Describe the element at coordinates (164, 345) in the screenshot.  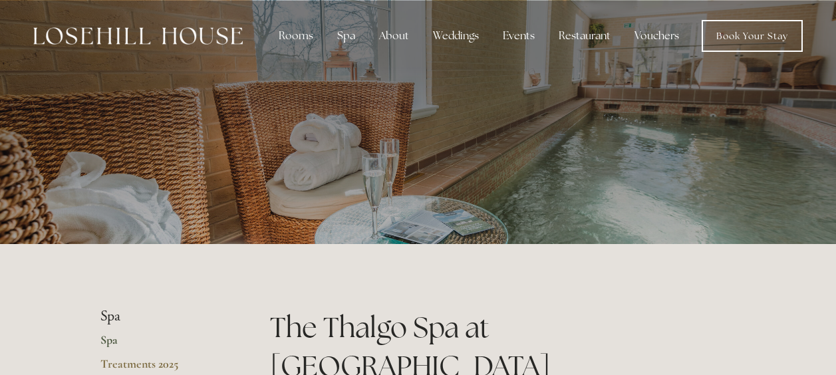
I see `a: Spa` at that location.